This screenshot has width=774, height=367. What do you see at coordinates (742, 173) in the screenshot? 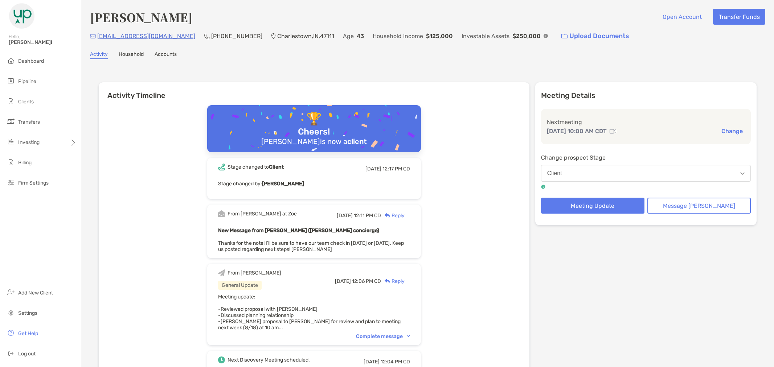
I see `img: Open dropdown arrow` at bounding box center [742, 173].